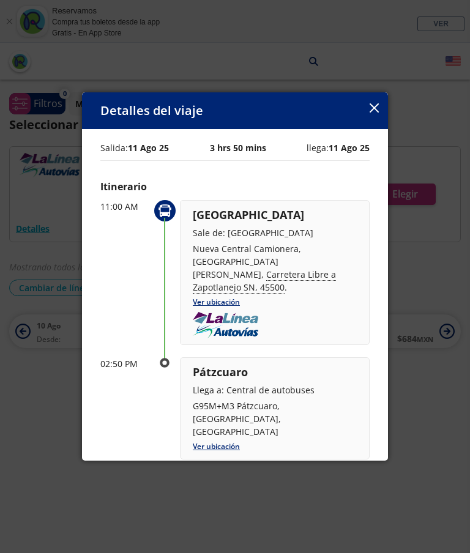 This screenshot has height=553, width=470. I want to click on p: 11:00 AM, so click(125, 206).